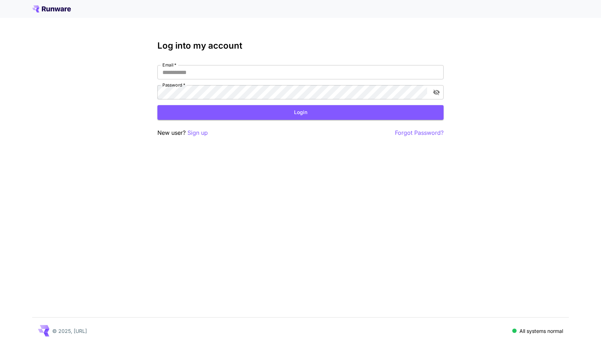 The image size is (601, 344). I want to click on button: Forgot Password?, so click(420, 133).